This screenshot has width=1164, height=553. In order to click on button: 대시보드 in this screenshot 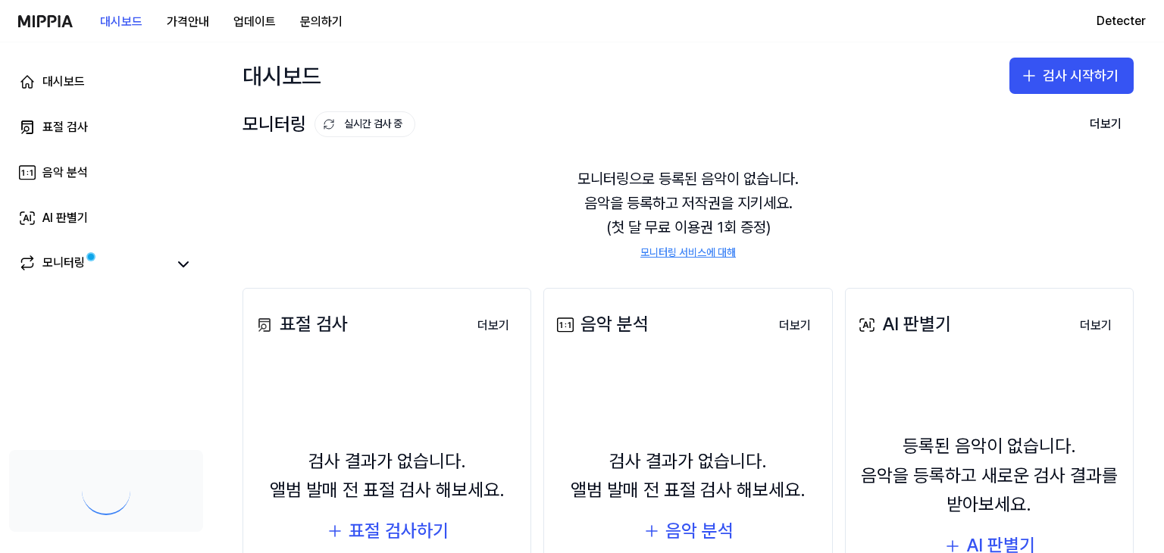, I will do `click(121, 22)`.